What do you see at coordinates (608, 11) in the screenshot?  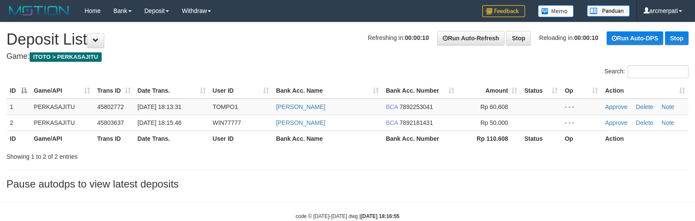 I see `img: panduan.png` at bounding box center [608, 11].